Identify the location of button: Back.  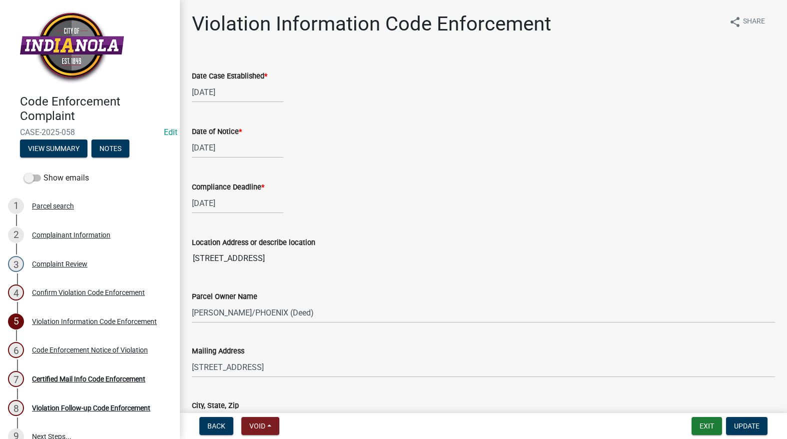
(216, 426).